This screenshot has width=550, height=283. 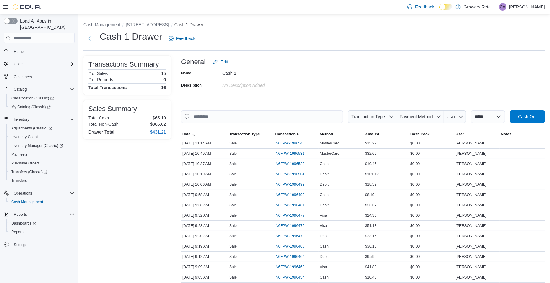 I want to click on button: Operations, so click(x=23, y=194).